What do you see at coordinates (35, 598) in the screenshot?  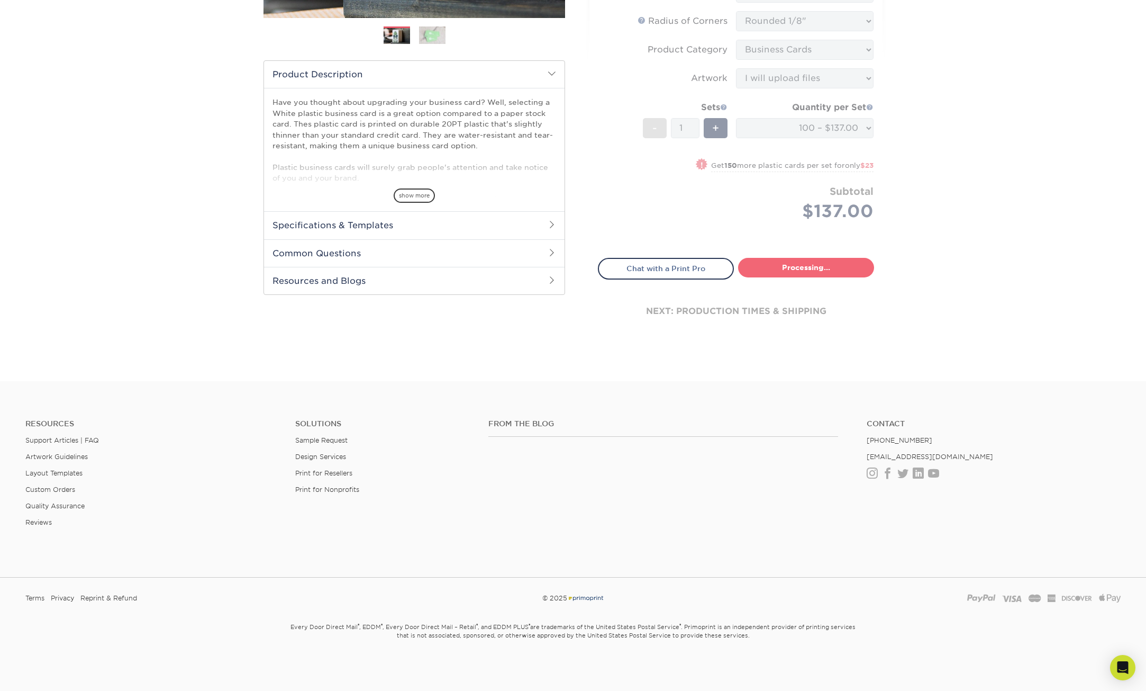 I see `a: Terms` at bounding box center [35, 598].